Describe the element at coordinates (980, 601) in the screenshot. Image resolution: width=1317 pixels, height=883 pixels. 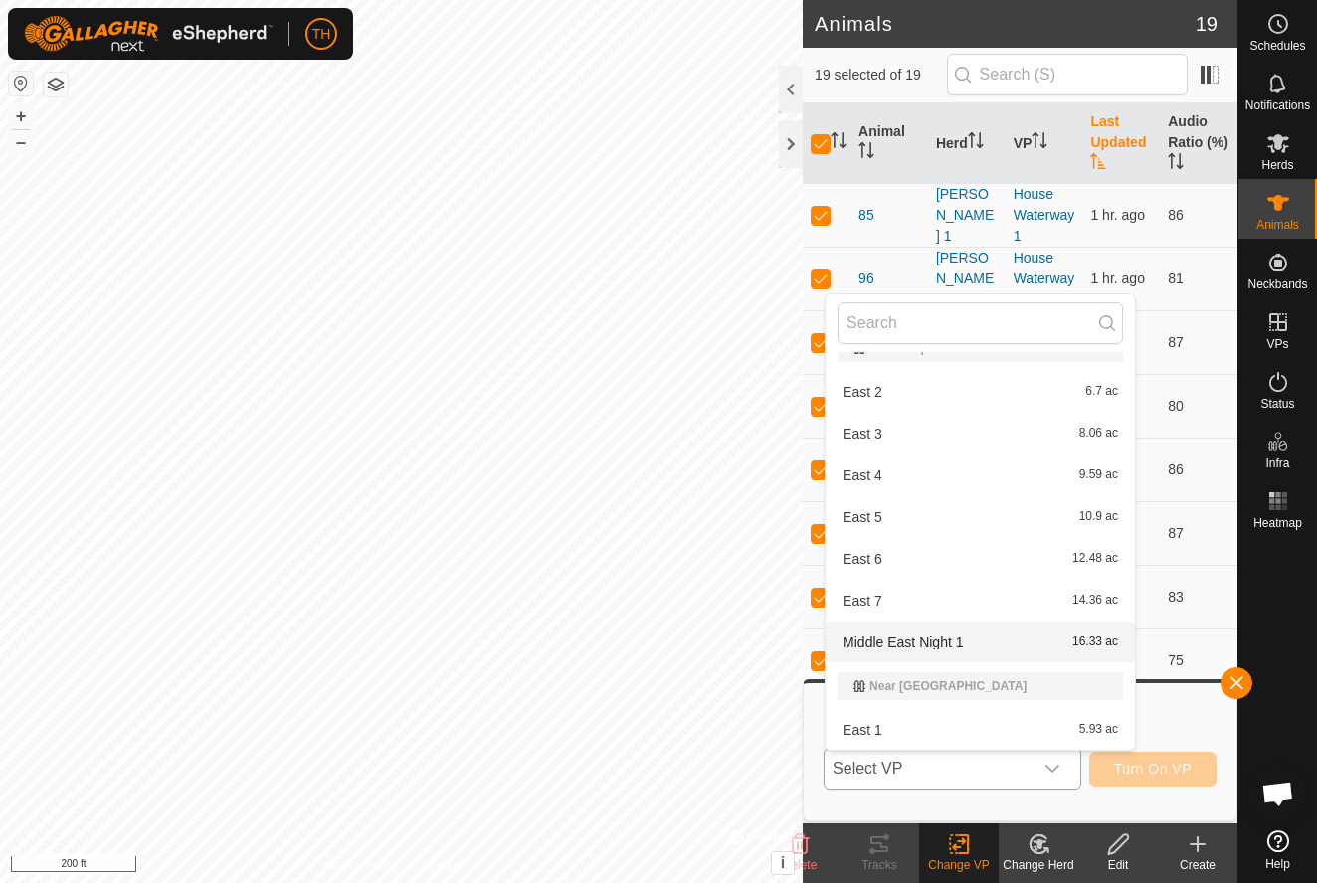
I see `li: East 7` at that location.